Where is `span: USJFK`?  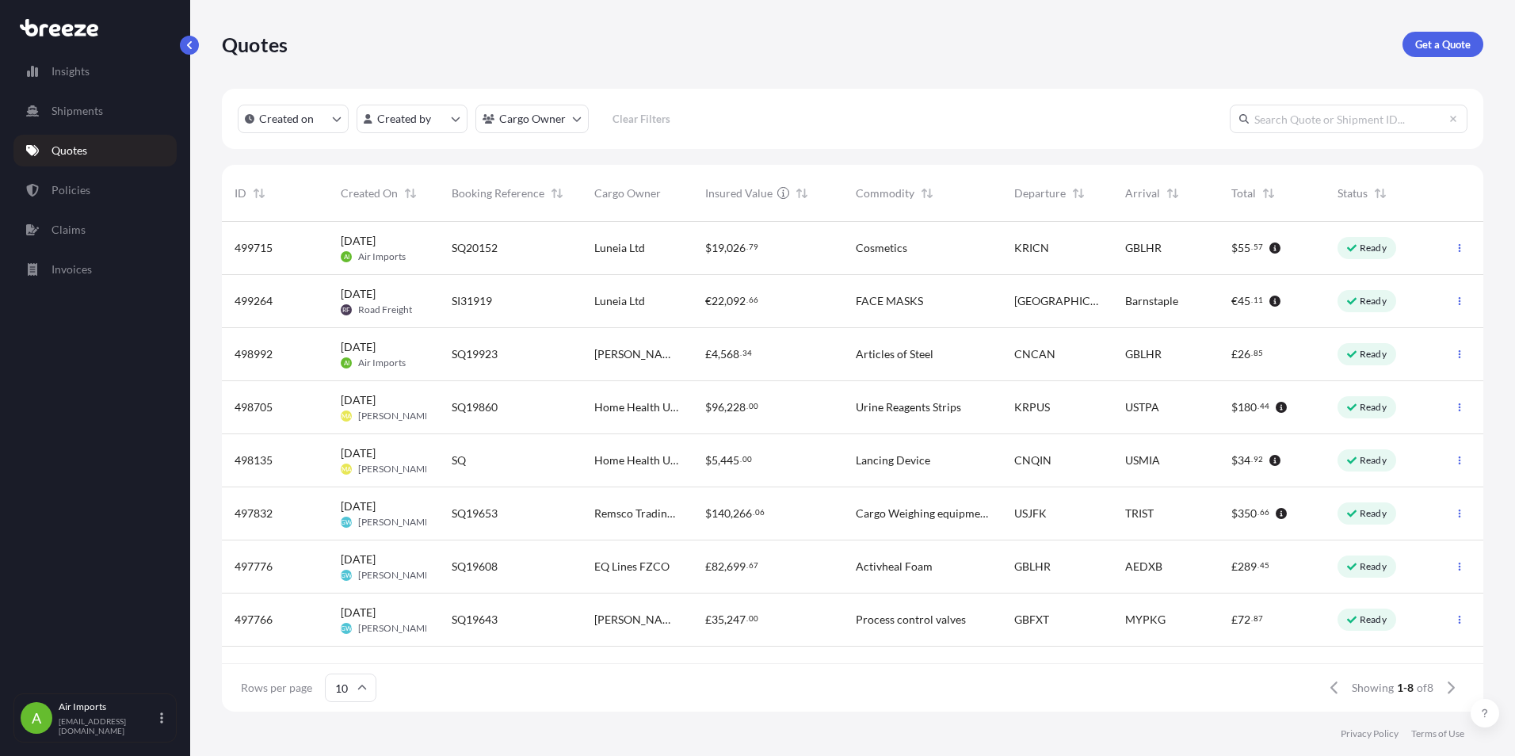 span: USJFK is located at coordinates (1030, 513).